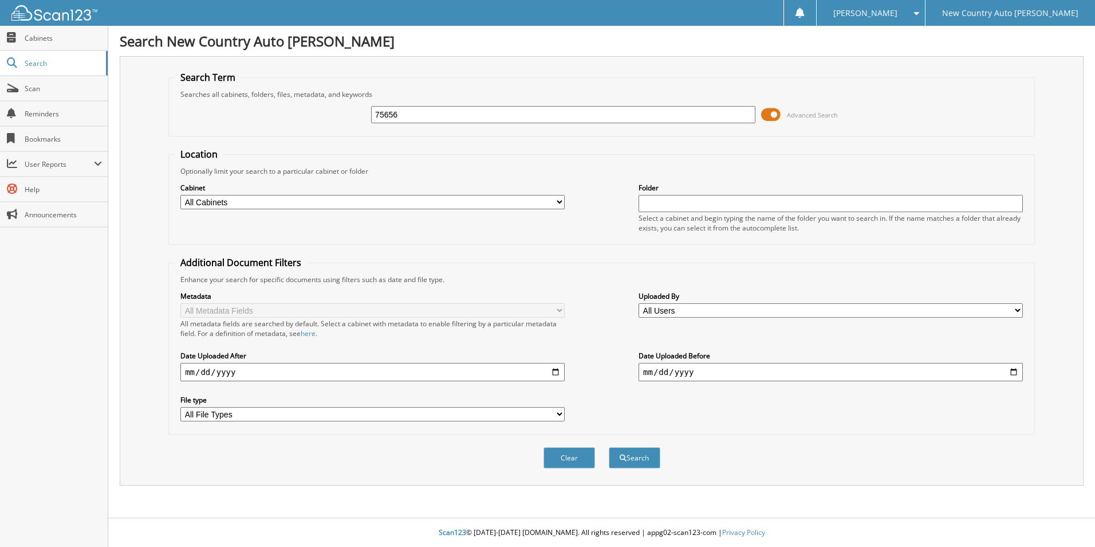 The height and width of the screenshot is (547, 1095). What do you see at coordinates (372, 399) in the screenshot?
I see `label: File type` at bounding box center [372, 399].